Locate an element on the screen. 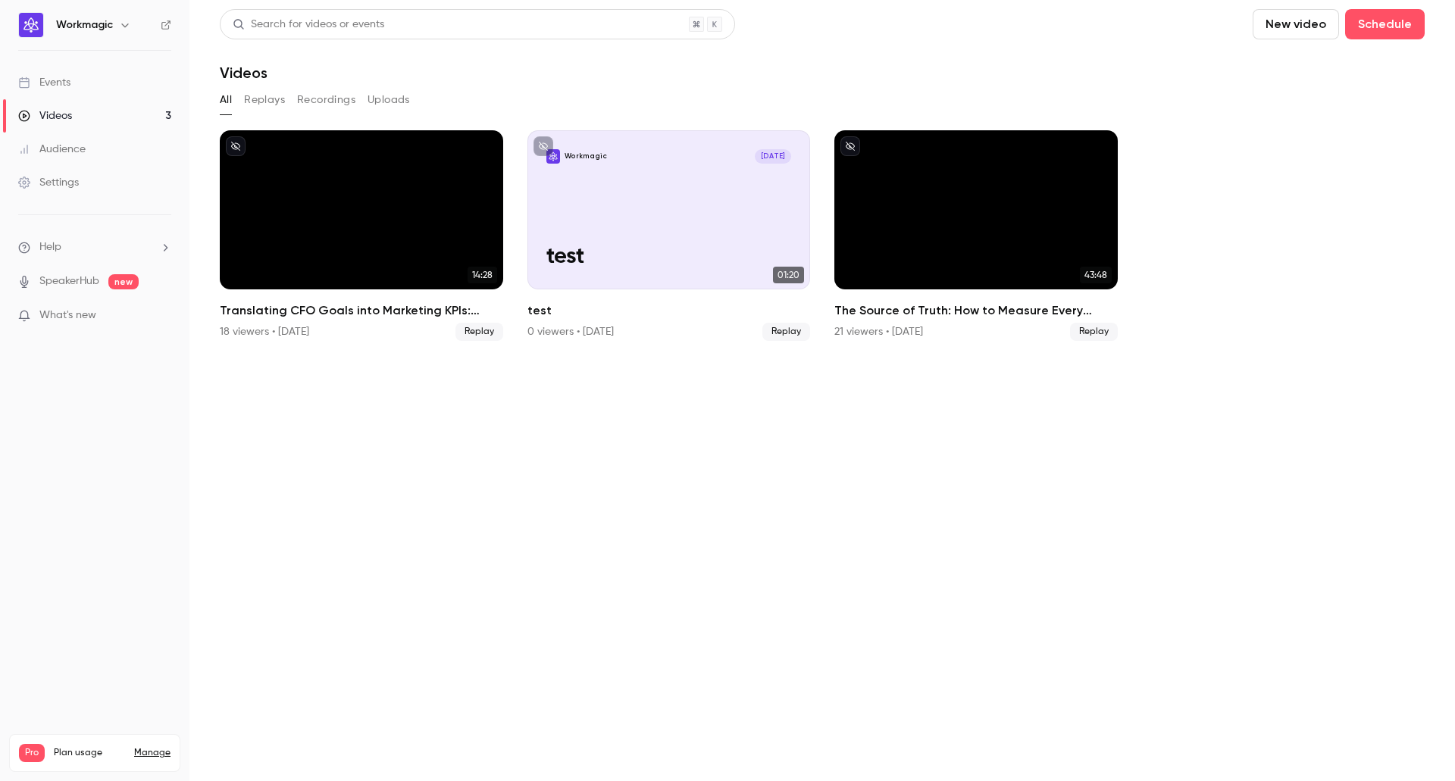  img: Workmagic is located at coordinates (31, 25).